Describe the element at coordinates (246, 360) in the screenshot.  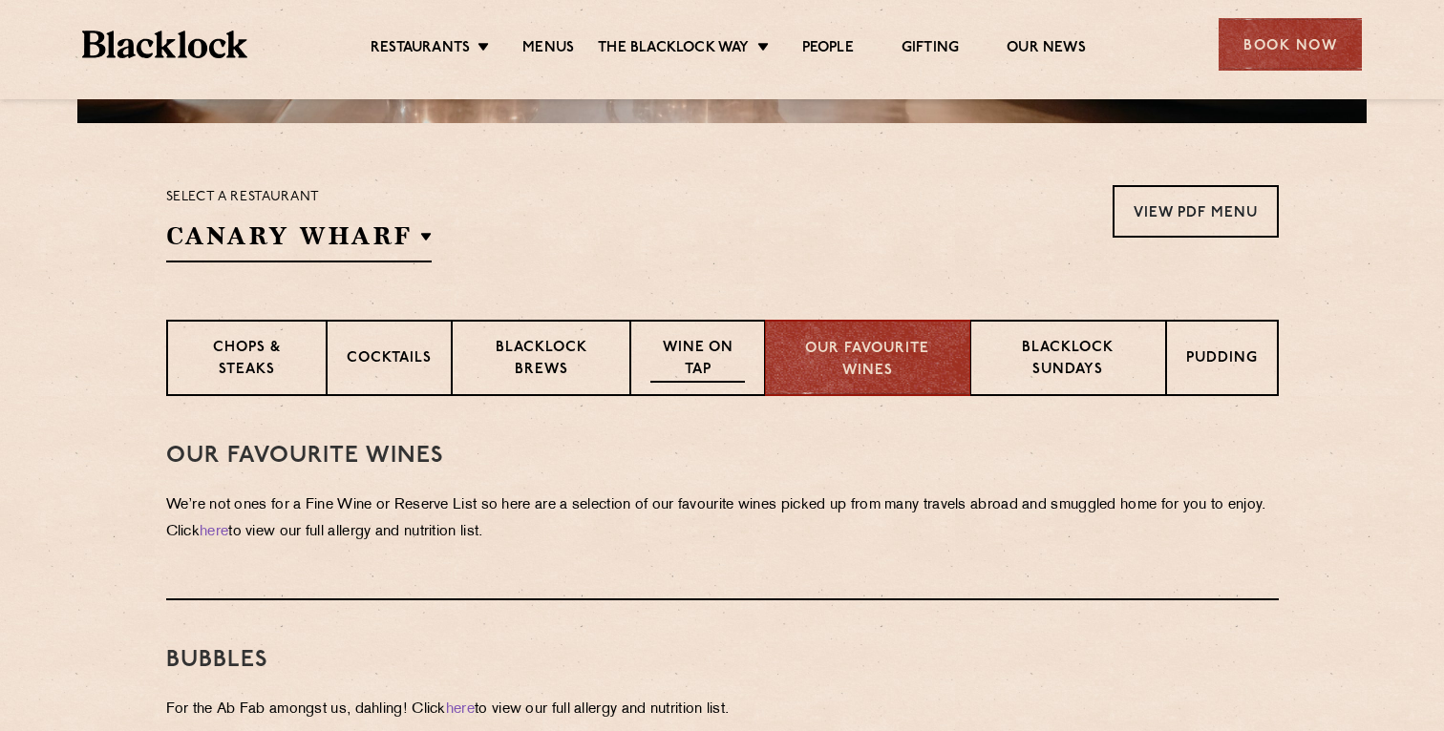
I see `p: Chops & Steaks` at that location.